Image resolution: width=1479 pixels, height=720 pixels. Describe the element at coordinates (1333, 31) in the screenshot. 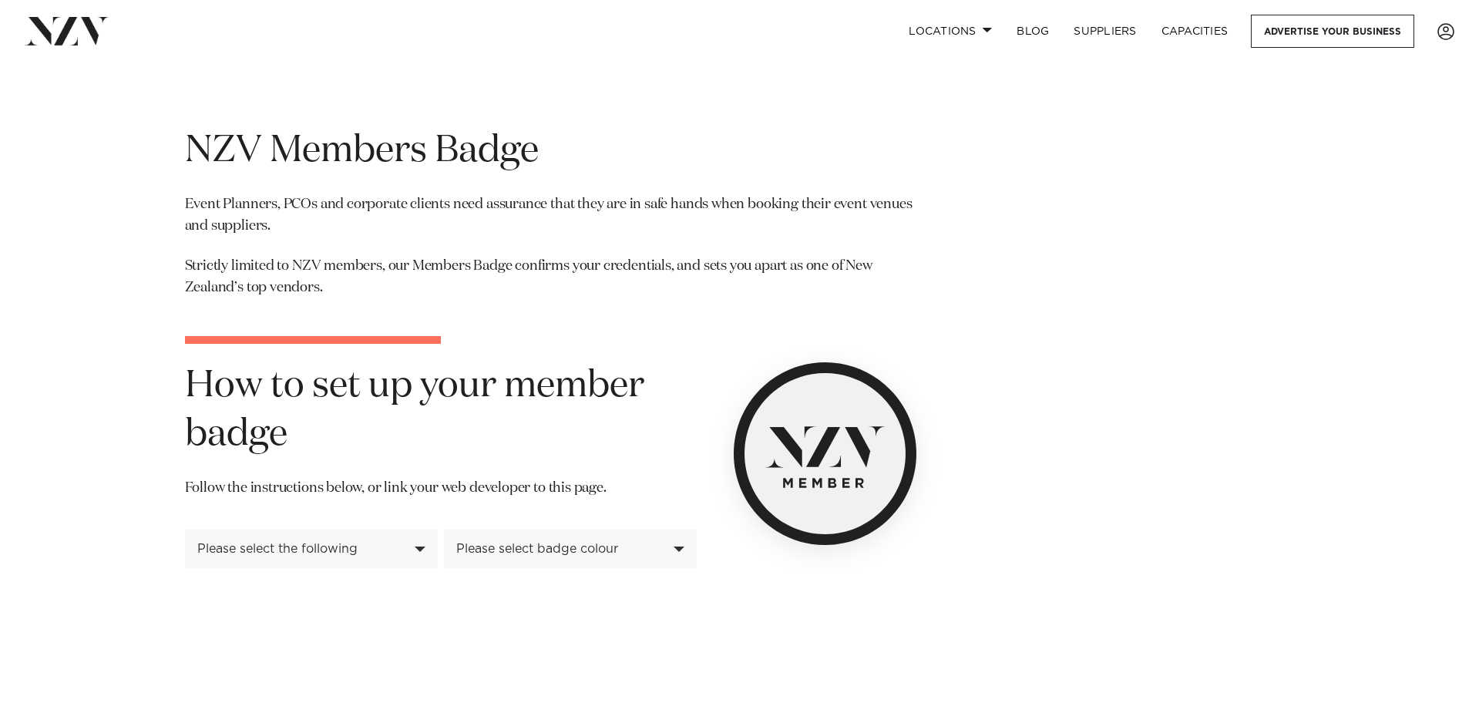

I see `a: Advertise your business` at that location.